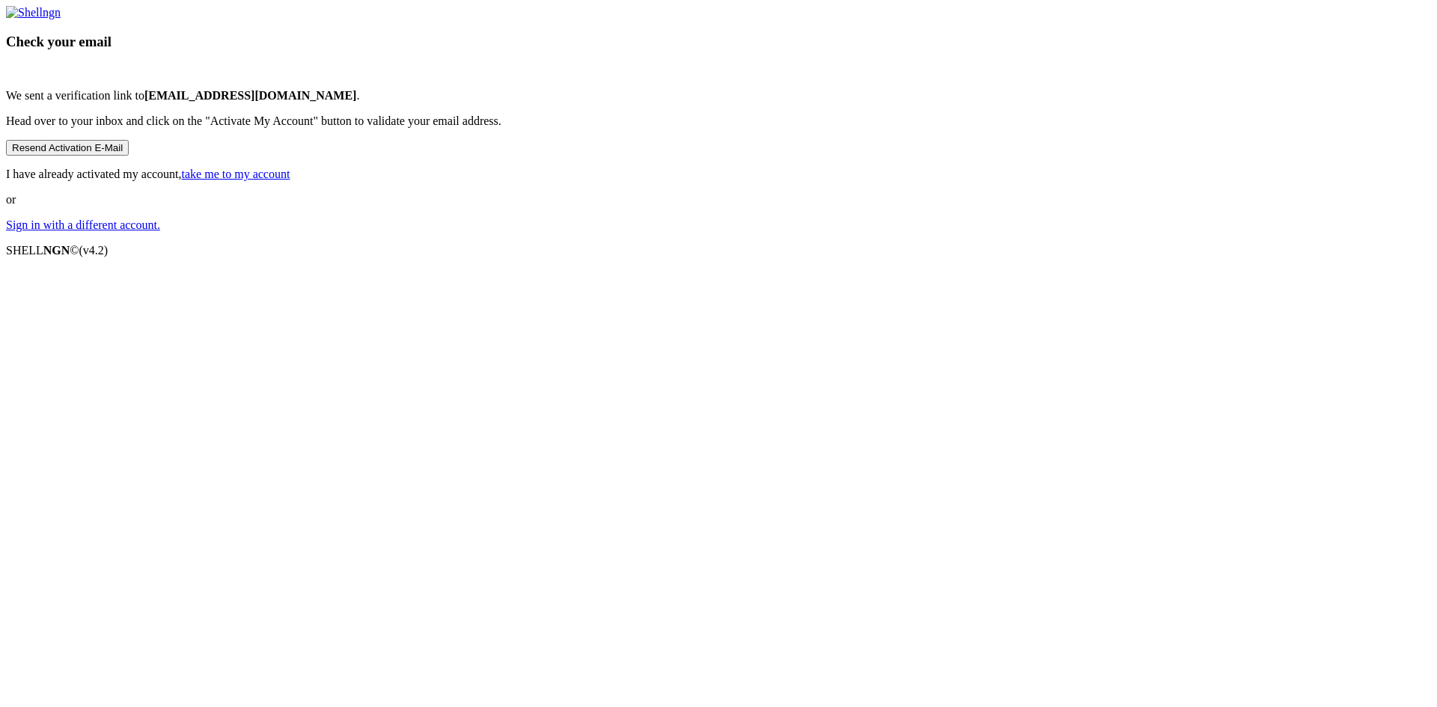 The height and width of the screenshot is (707, 1437). I want to click on img: Shellngn, so click(33, 13).